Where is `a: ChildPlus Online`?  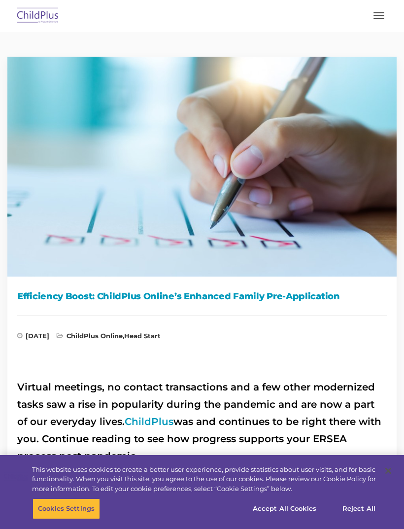 a: ChildPlus Online is located at coordinates (95, 336).